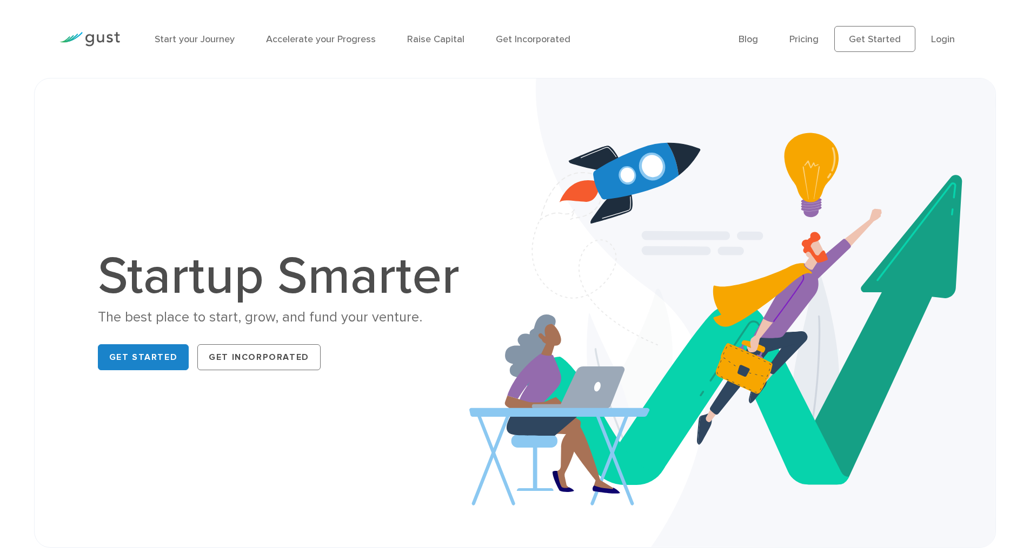  I want to click on a: Blog, so click(749, 39).